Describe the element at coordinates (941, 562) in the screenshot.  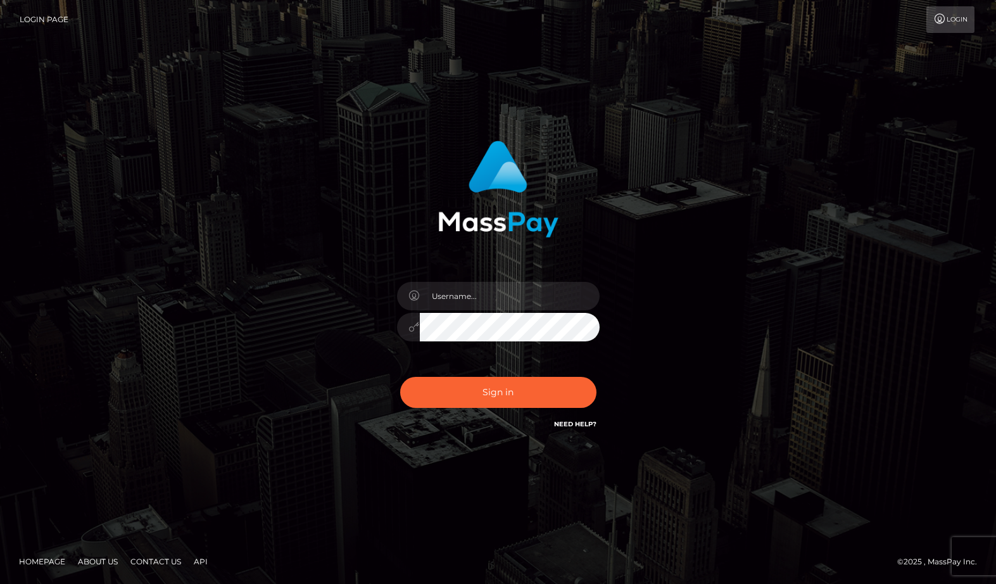
I see `div: © 2025 , MassPay Inc.` at that location.